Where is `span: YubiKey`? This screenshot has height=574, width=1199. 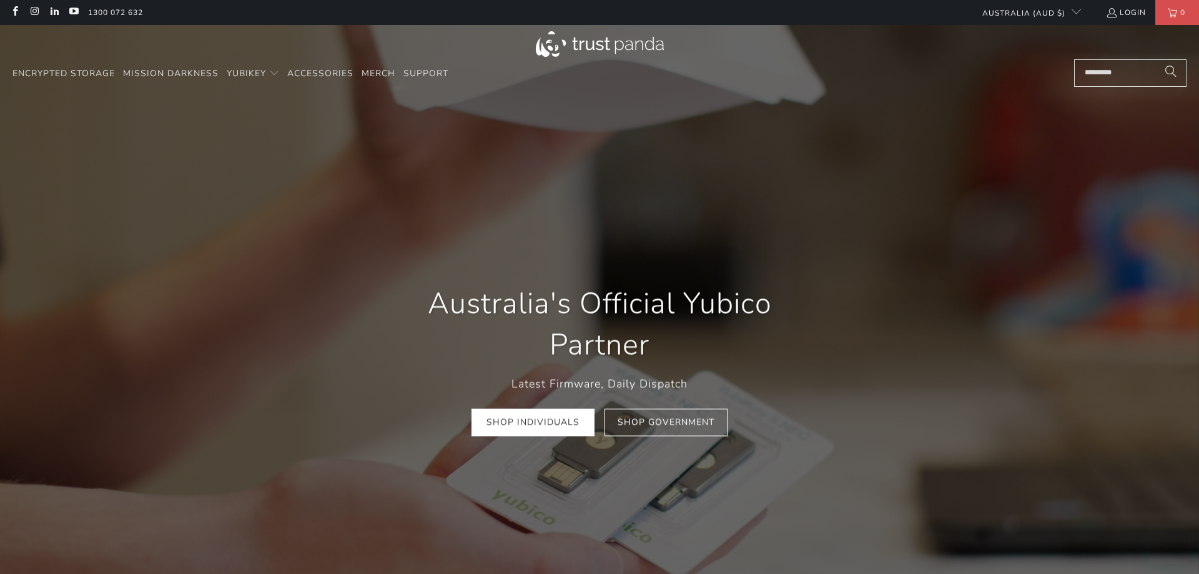
span: YubiKey is located at coordinates (246, 73).